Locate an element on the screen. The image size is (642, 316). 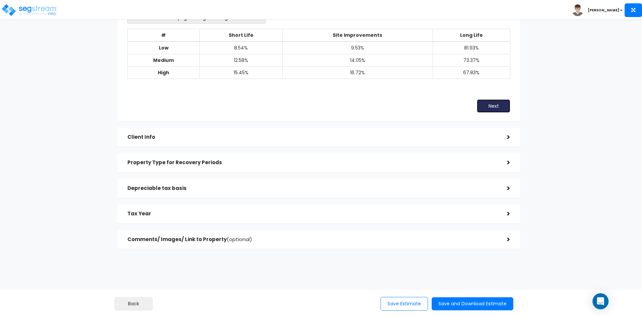
h5: Client Info is located at coordinates (312, 137).